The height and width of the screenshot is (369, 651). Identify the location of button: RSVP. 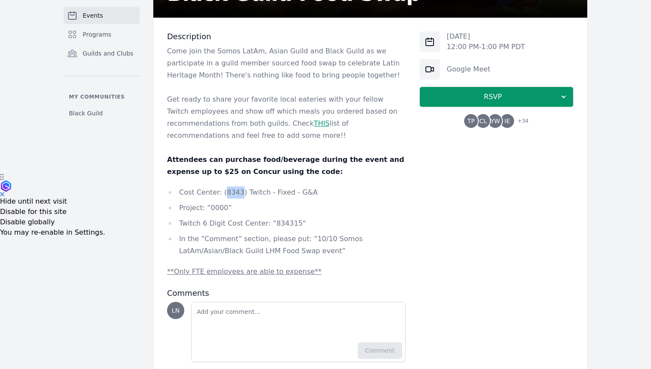
(497, 97).